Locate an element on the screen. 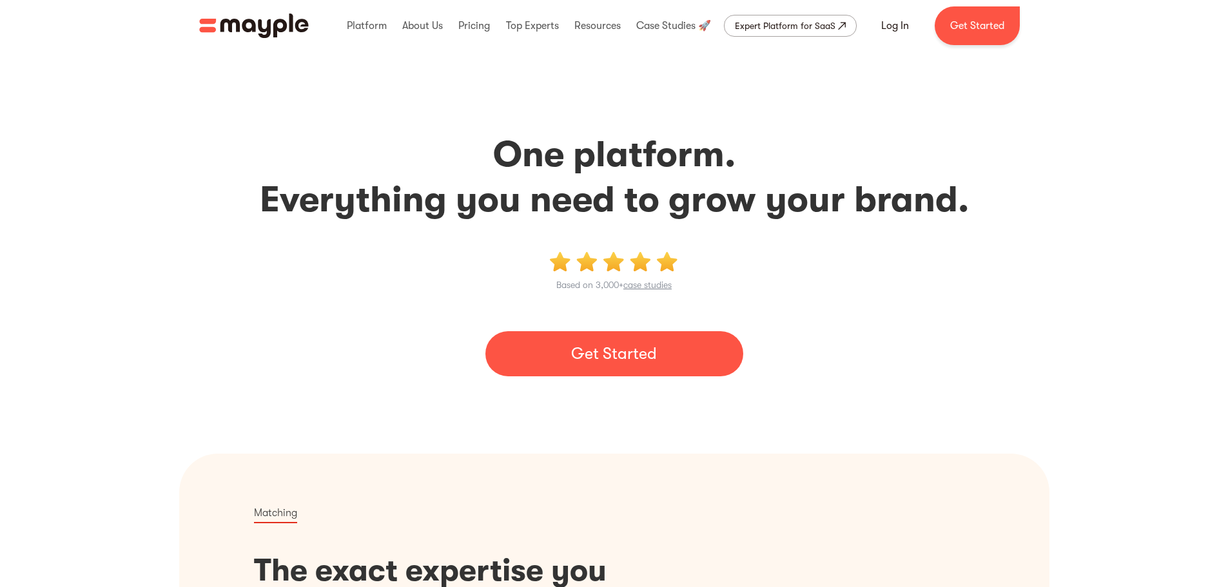 This screenshot has width=1228, height=587. div: About Us is located at coordinates (422, 26).